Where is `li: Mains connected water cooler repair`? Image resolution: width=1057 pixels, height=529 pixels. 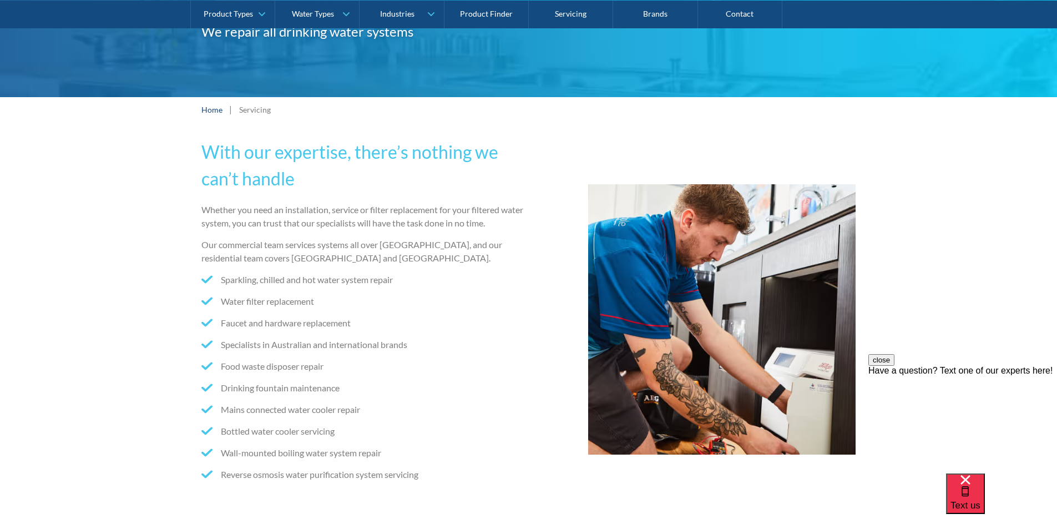
li: Mains connected water cooler repair is located at coordinates (363, 409).